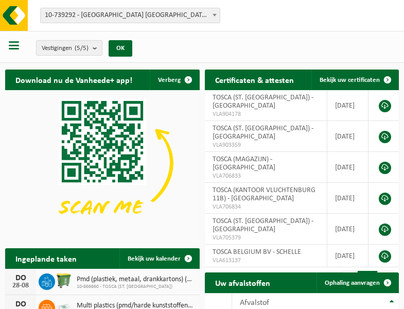 Image resolution: width=404 pixels, height=309 pixels. Describe the element at coordinates (352, 282) in the screenshot. I see `span: Ophaling aanvragen` at that location.